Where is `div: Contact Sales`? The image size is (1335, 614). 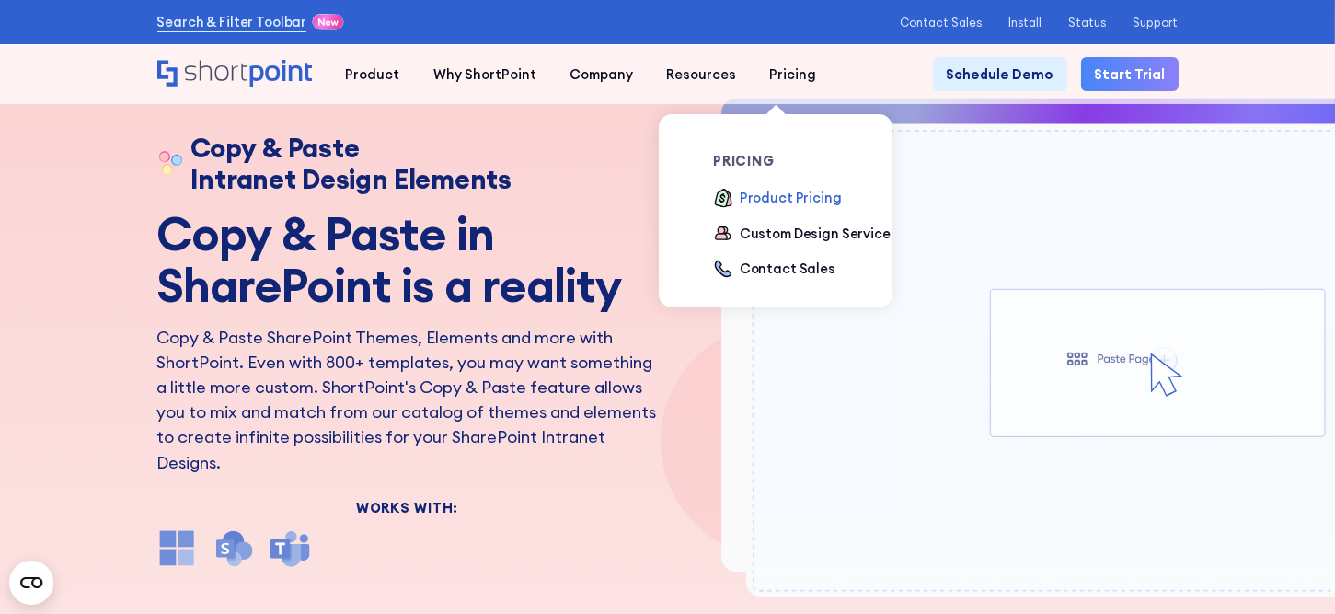
div: Contact Sales is located at coordinates (788, 269).